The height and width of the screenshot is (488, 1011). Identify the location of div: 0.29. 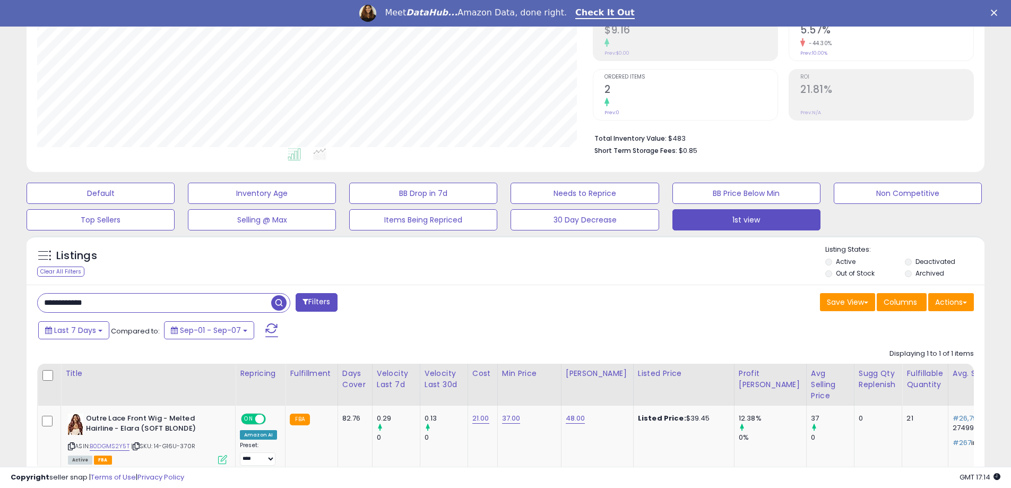
(398, 418).